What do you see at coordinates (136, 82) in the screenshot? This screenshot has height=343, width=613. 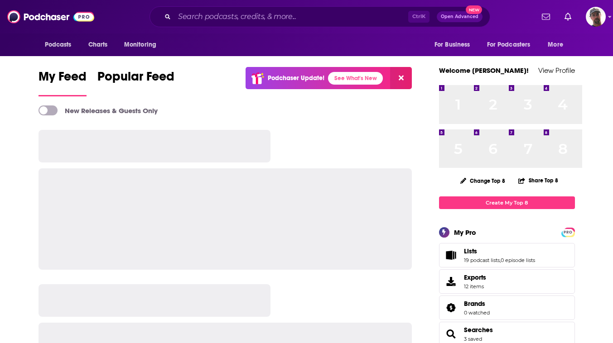 I see `a: Popular Feed` at bounding box center [136, 82].